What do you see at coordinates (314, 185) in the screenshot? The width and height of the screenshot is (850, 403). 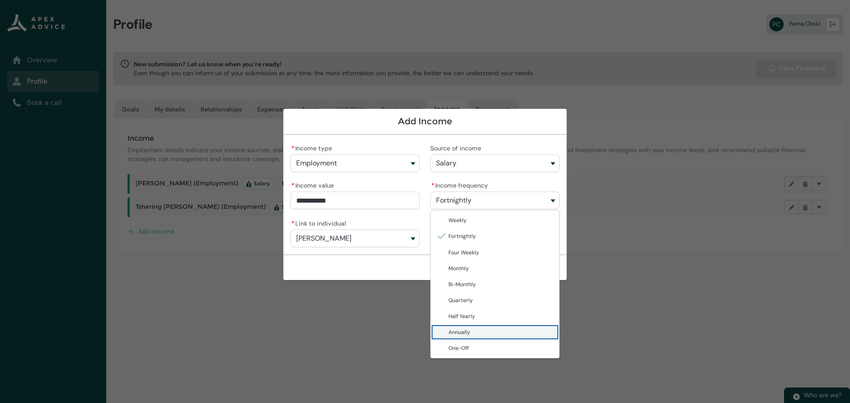 I see `label: Income value` at bounding box center [314, 185].